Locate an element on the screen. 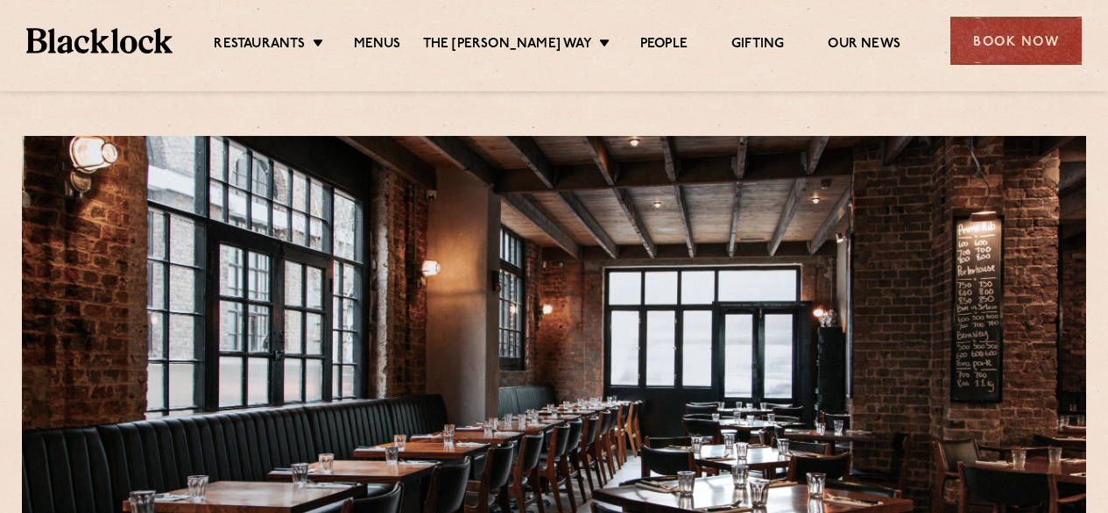  div: Book Now is located at coordinates (1016, 40).